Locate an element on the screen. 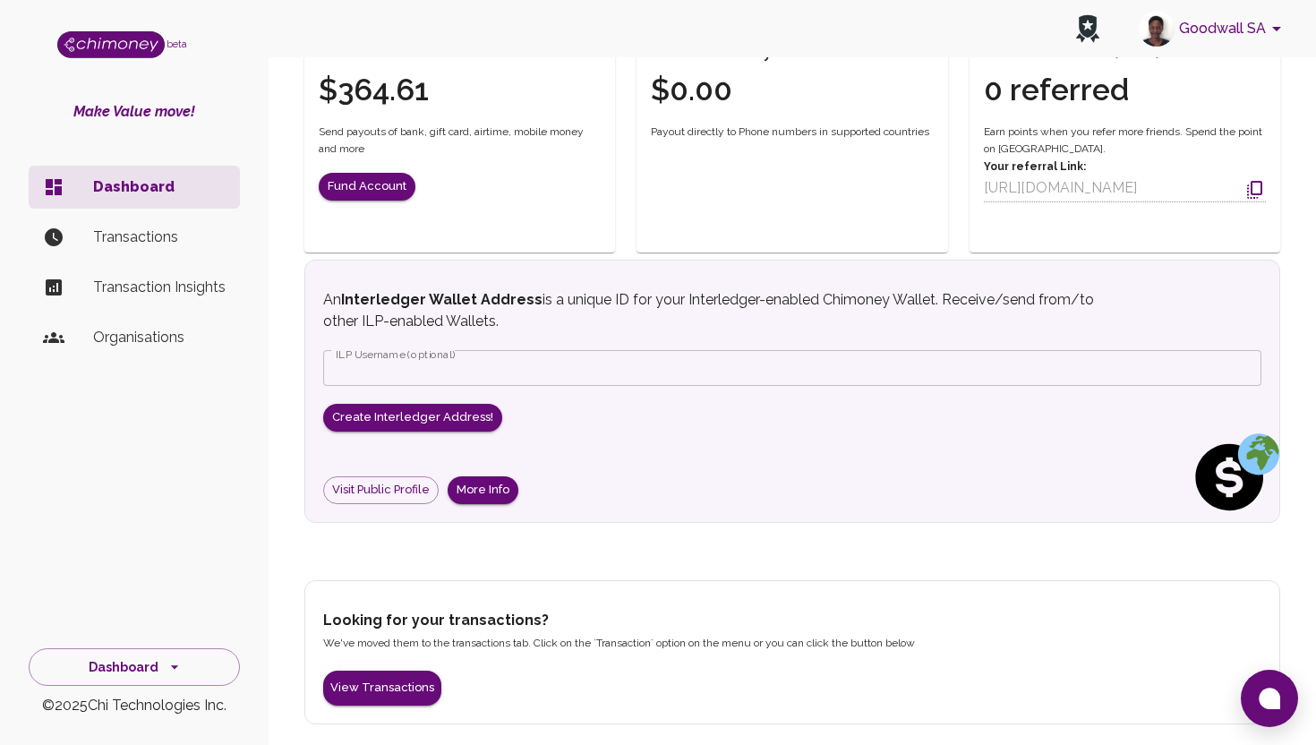 This screenshot has height=745, width=1316. p: Dashboard is located at coordinates (159, 187).